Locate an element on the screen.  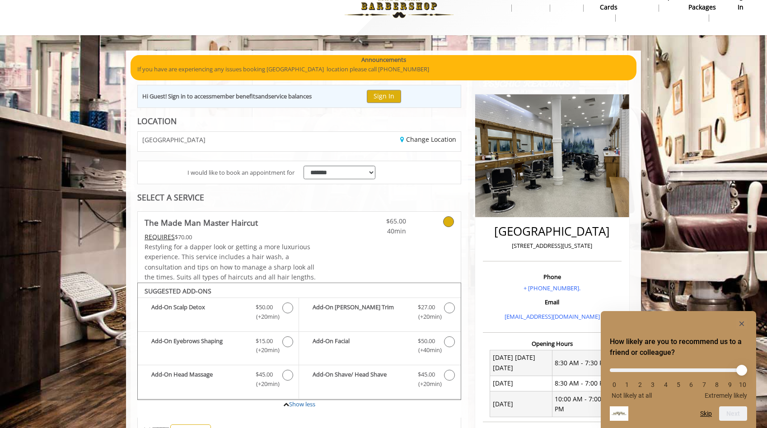
span: Not likely at all is located at coordinates (631, 395).